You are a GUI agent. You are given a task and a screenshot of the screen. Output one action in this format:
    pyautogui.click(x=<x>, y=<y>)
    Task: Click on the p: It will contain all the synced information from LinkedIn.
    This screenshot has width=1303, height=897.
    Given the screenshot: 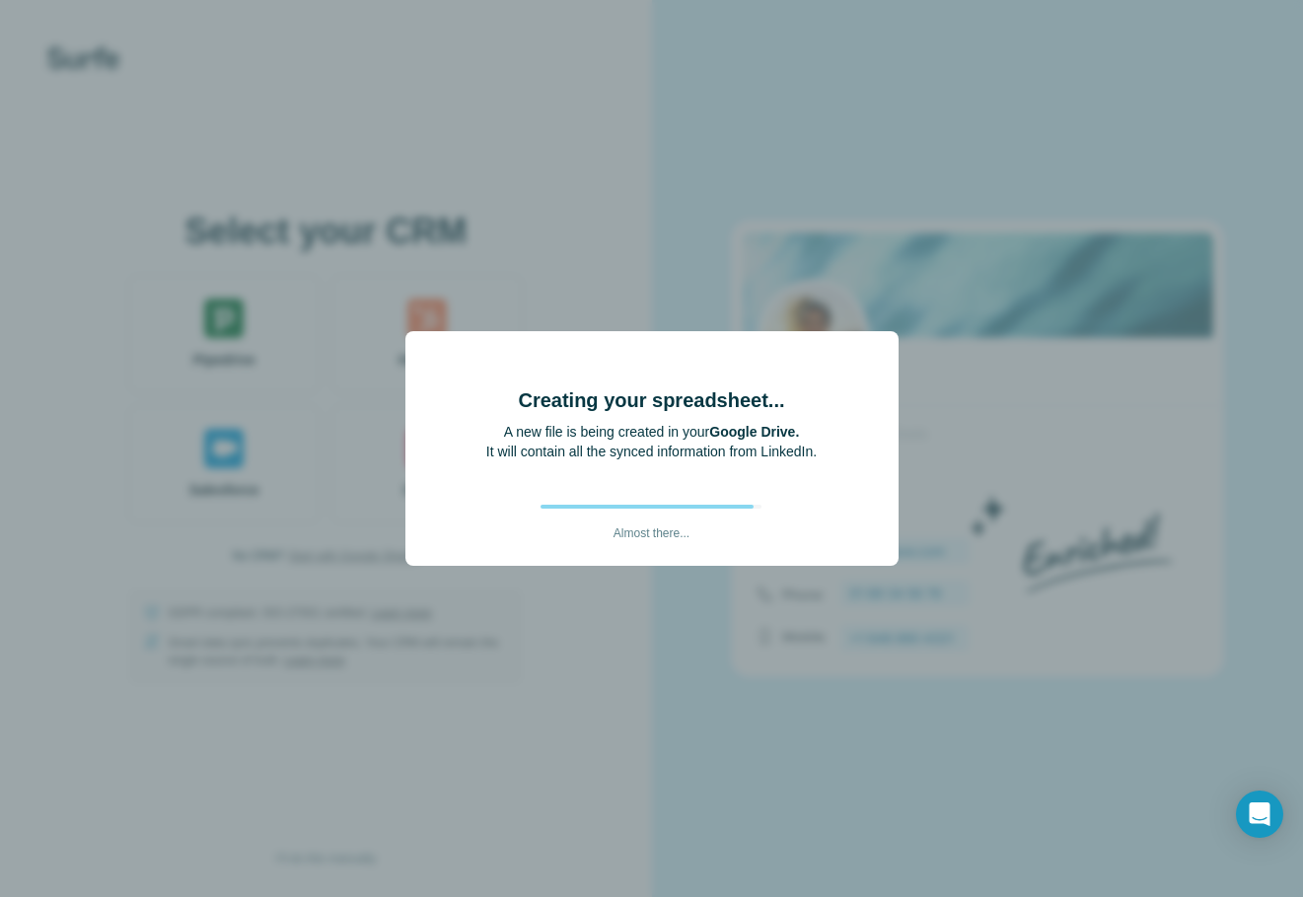 What is the action you would take?
    pyautogui.click(x=651, y=452)
    